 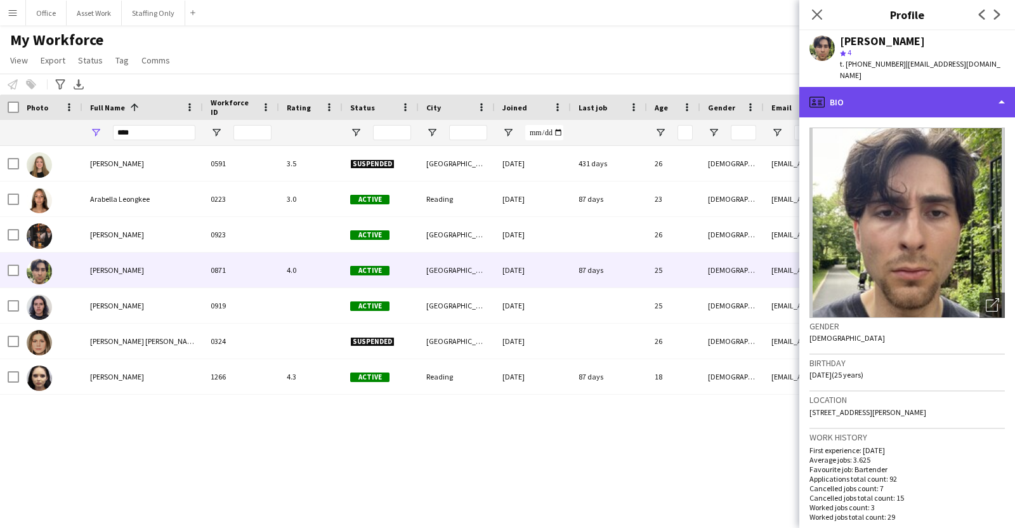 What do you see at coordinates (457, 376) in the screenshot?
I see `div: Reading` at bounding box center [457, 376].